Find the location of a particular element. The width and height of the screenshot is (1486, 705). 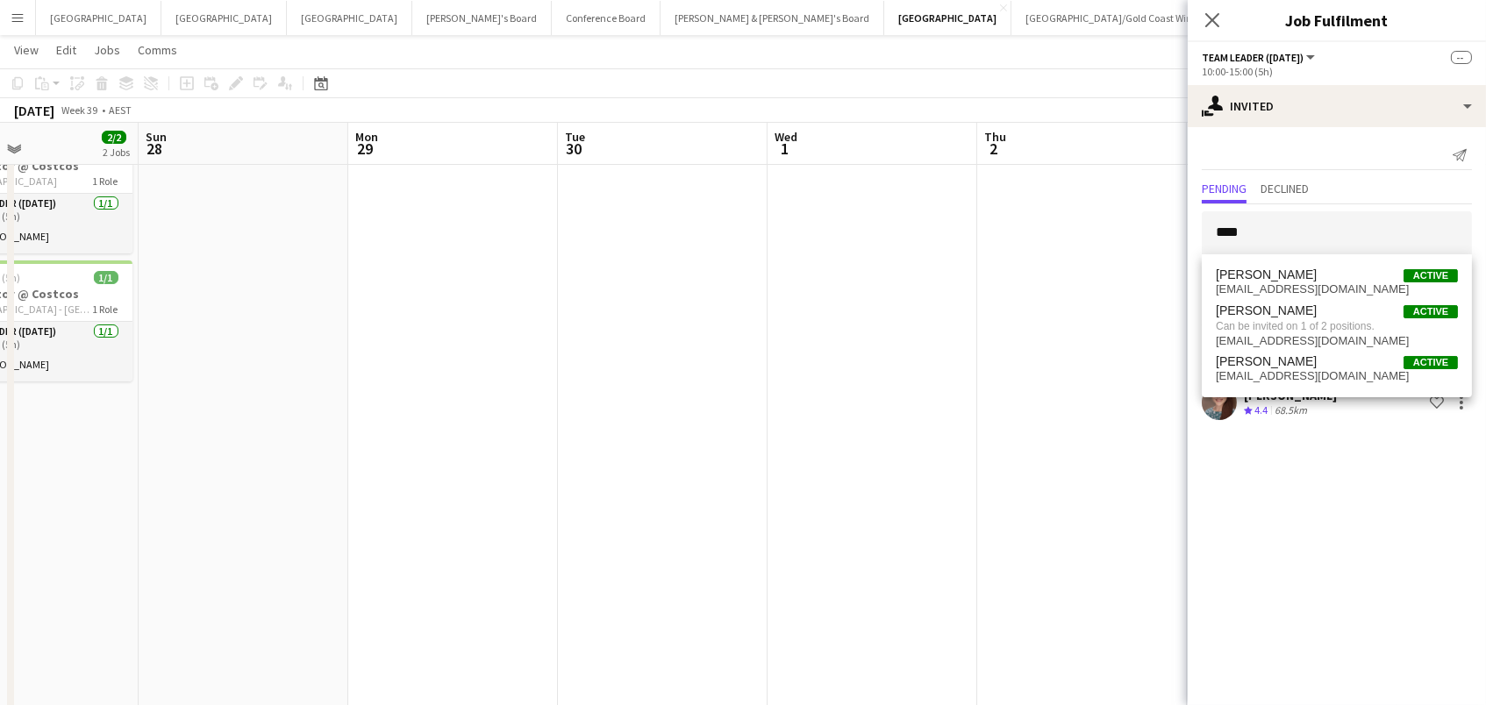

span: Sun is located at coordinates (156, 137).